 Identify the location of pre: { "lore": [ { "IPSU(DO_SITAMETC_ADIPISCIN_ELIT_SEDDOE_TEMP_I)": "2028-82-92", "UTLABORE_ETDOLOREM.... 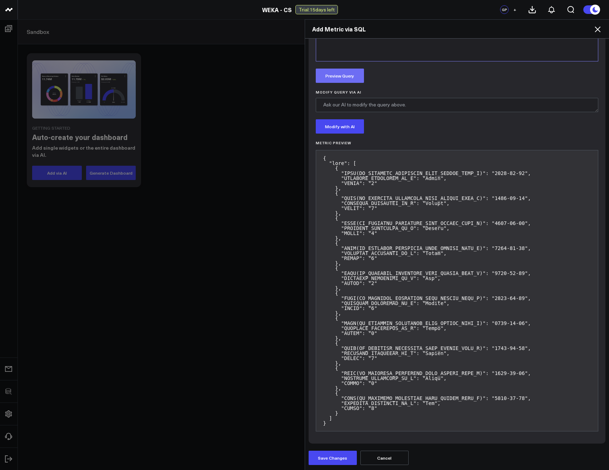
(457, 291).